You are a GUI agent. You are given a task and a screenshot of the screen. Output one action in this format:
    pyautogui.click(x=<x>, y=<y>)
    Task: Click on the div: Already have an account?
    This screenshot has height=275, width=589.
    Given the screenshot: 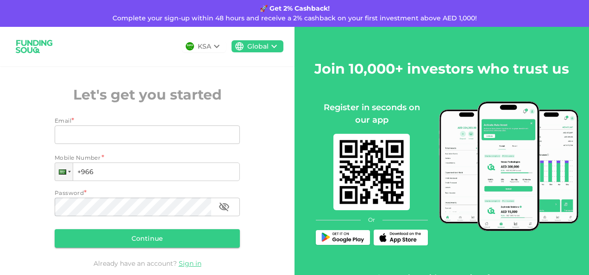 What is the action you would take?
    pyautogui.click(x=147, y=264)
    